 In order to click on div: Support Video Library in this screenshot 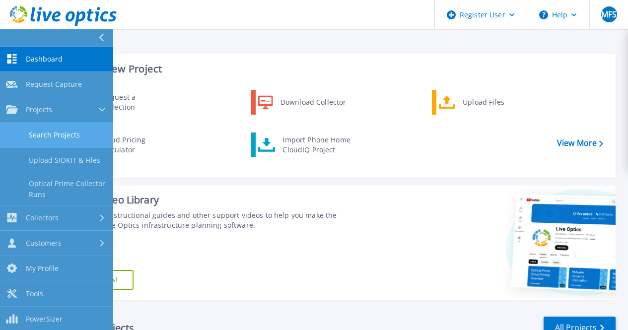, I will do `click(206, 200)`.